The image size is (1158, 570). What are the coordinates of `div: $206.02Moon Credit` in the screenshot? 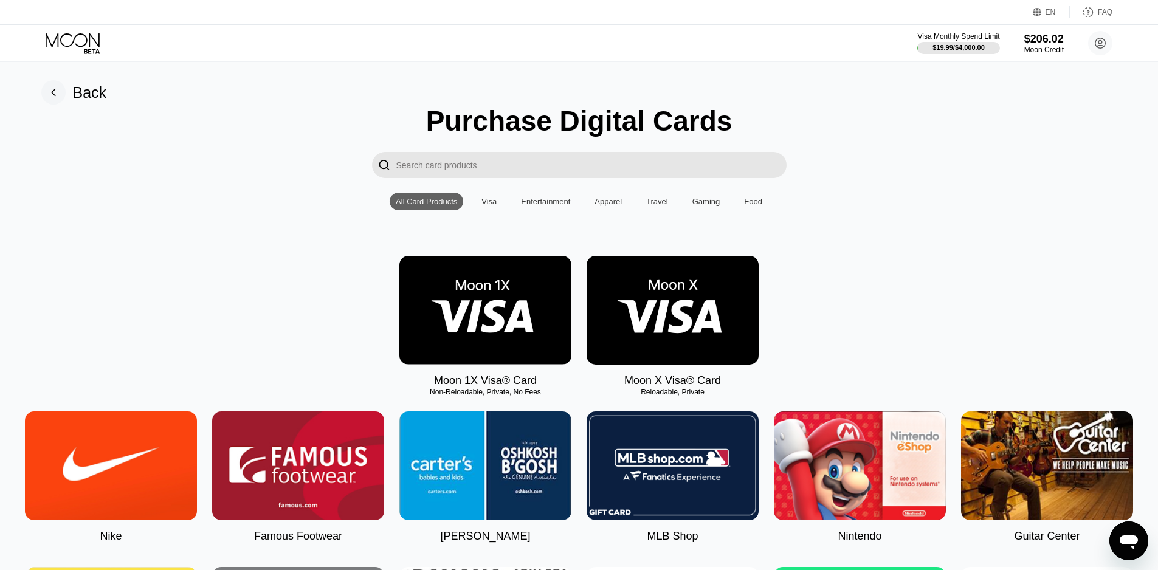 It's located at (1044, 43).